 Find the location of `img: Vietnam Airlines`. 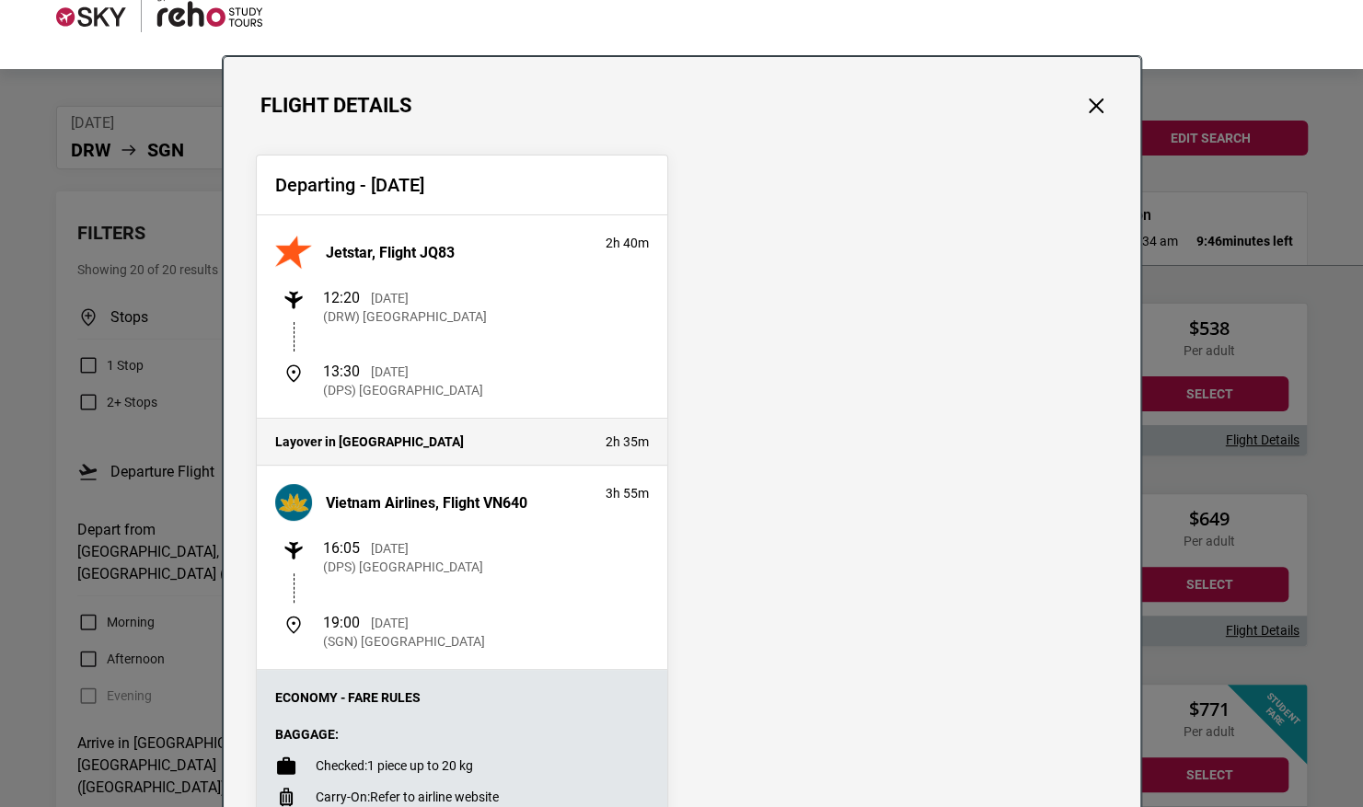

img: Vietnam Airlines is located at coordinates (294, 502).